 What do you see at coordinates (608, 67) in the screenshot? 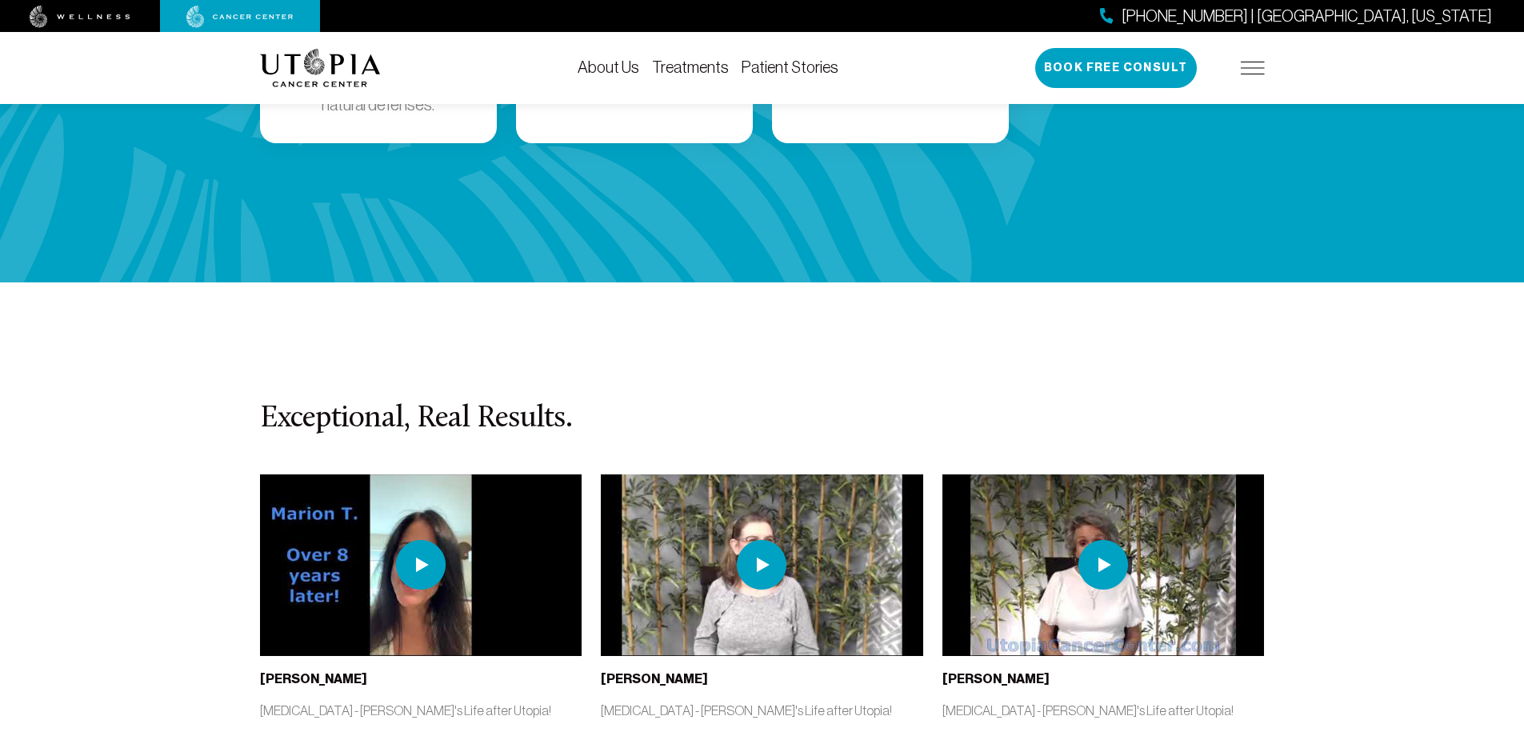
I see `a: About Us` at bounding box center [608, 67].